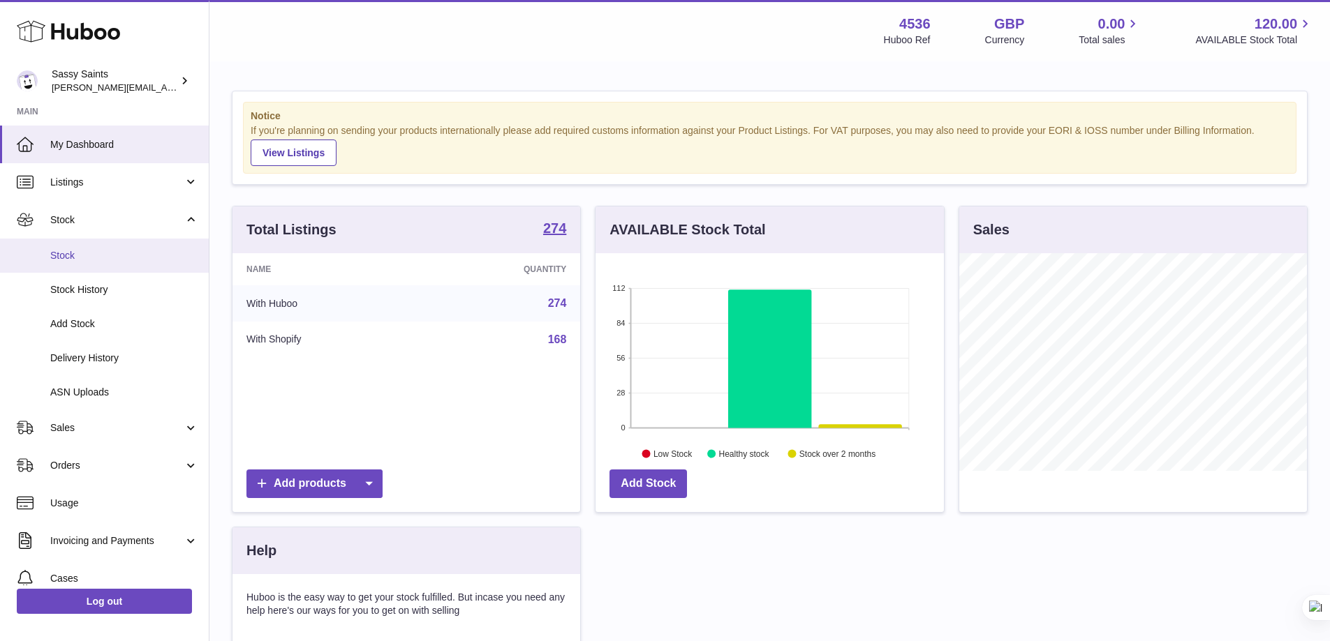  I want to click on h3: Help, so click(261, 551).